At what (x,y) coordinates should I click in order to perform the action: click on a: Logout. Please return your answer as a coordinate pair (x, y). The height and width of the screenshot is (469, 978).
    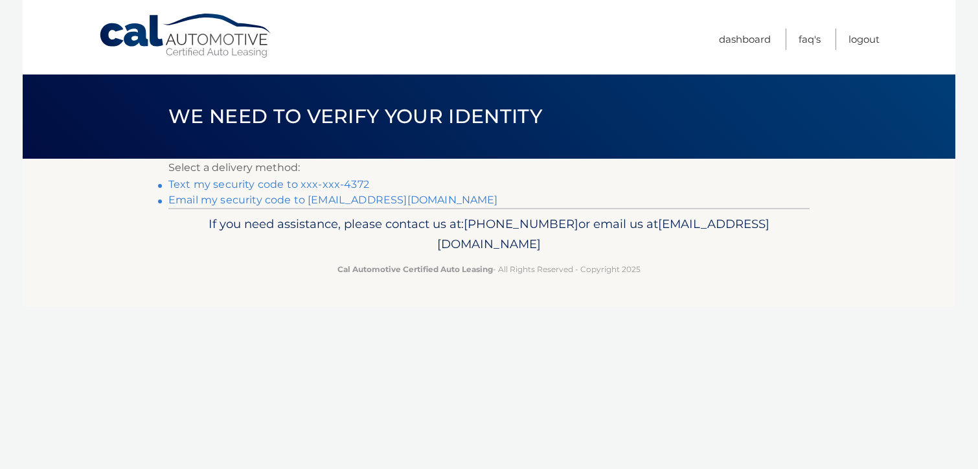
    Looking at the image, I should click on (864, 39).